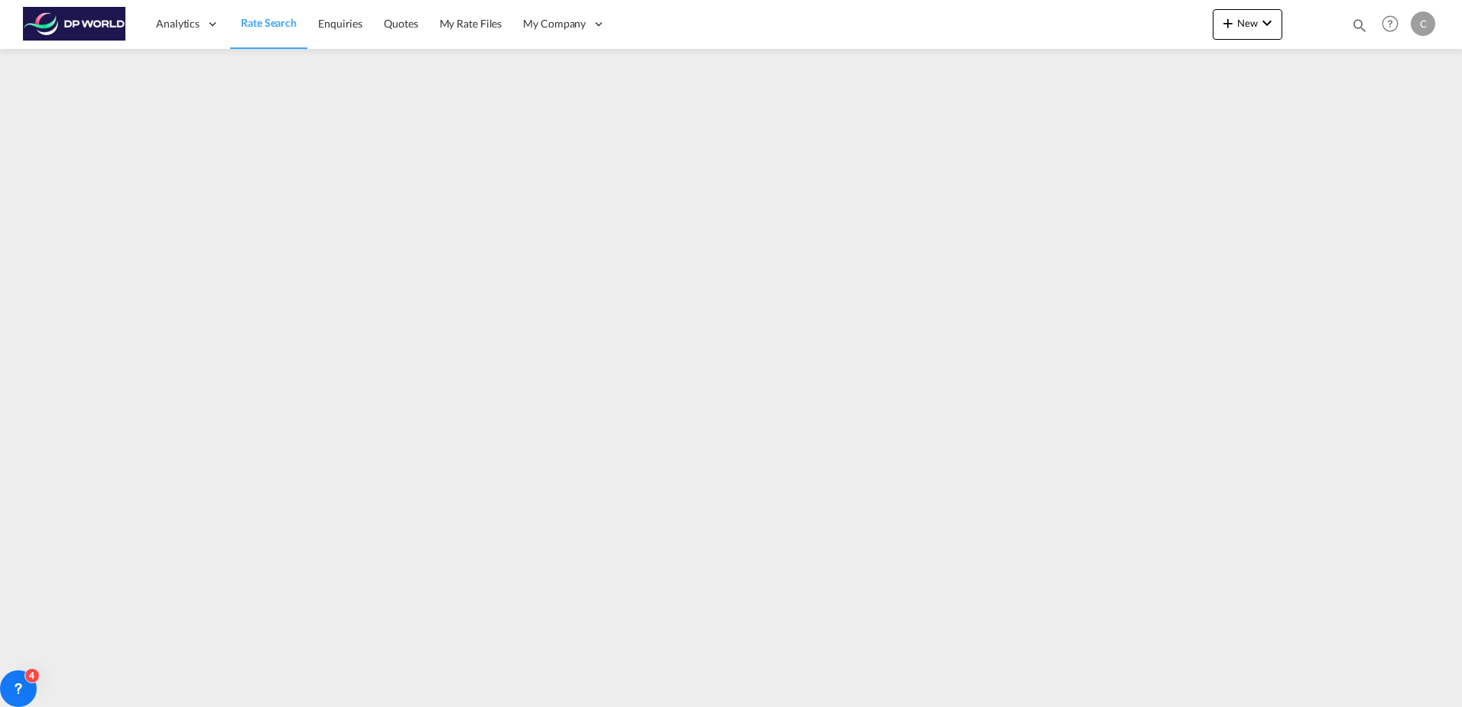 The width and height of the screenshot is (1462, 707). I want to click on div: C, so click(1423, 24).